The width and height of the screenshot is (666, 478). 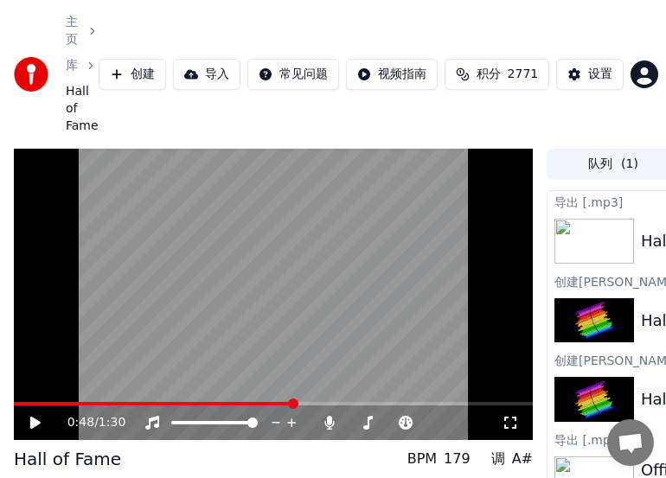 What do you see at coordinates (73, 31) in the screenshot?
I see `a: 主页` at bounding box center [73, 31].